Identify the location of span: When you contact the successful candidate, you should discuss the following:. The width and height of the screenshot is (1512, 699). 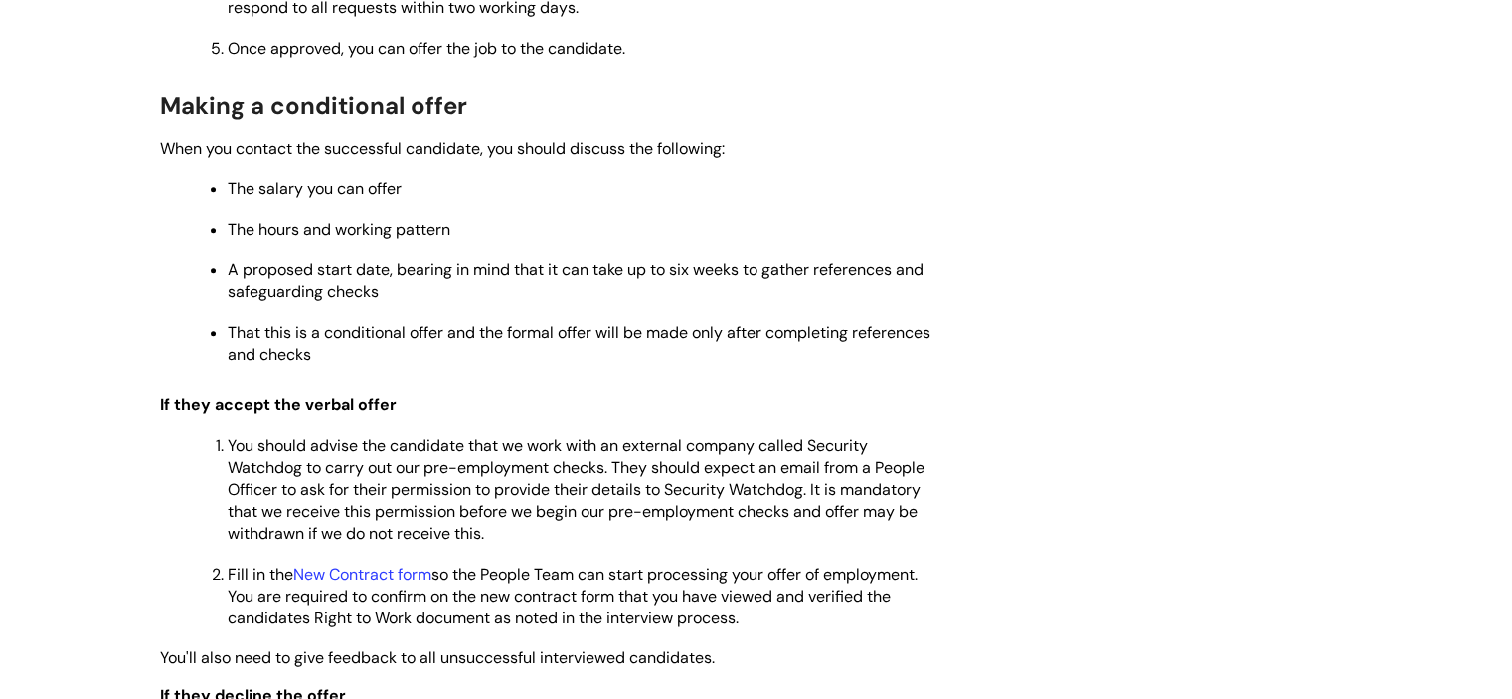
(442, 148).